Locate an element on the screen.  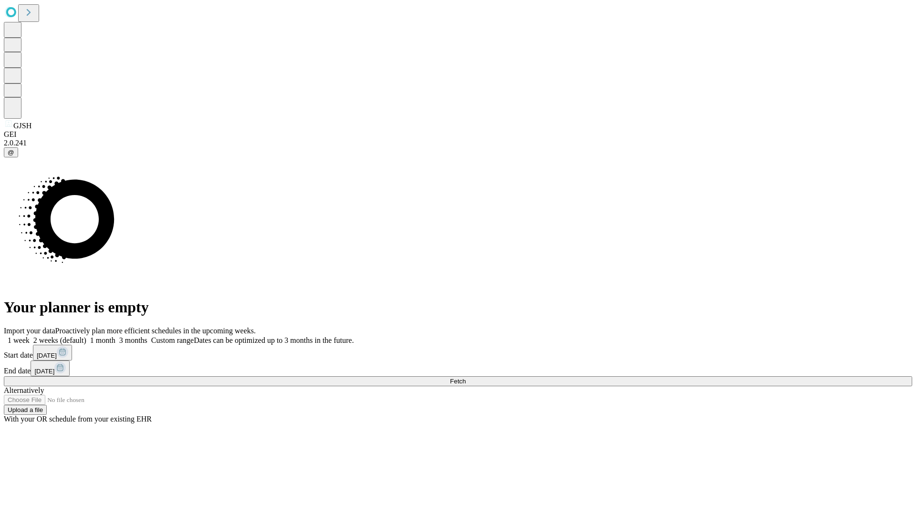
div: Start date is located at coordinates (458, 353).